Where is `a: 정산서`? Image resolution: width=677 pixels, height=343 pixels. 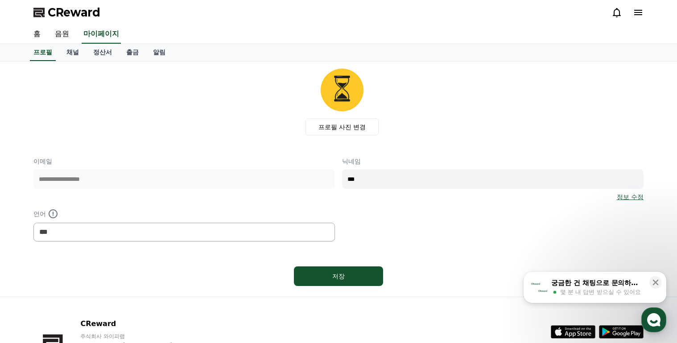
a: 정산서 is located at coordinates (103, 53).